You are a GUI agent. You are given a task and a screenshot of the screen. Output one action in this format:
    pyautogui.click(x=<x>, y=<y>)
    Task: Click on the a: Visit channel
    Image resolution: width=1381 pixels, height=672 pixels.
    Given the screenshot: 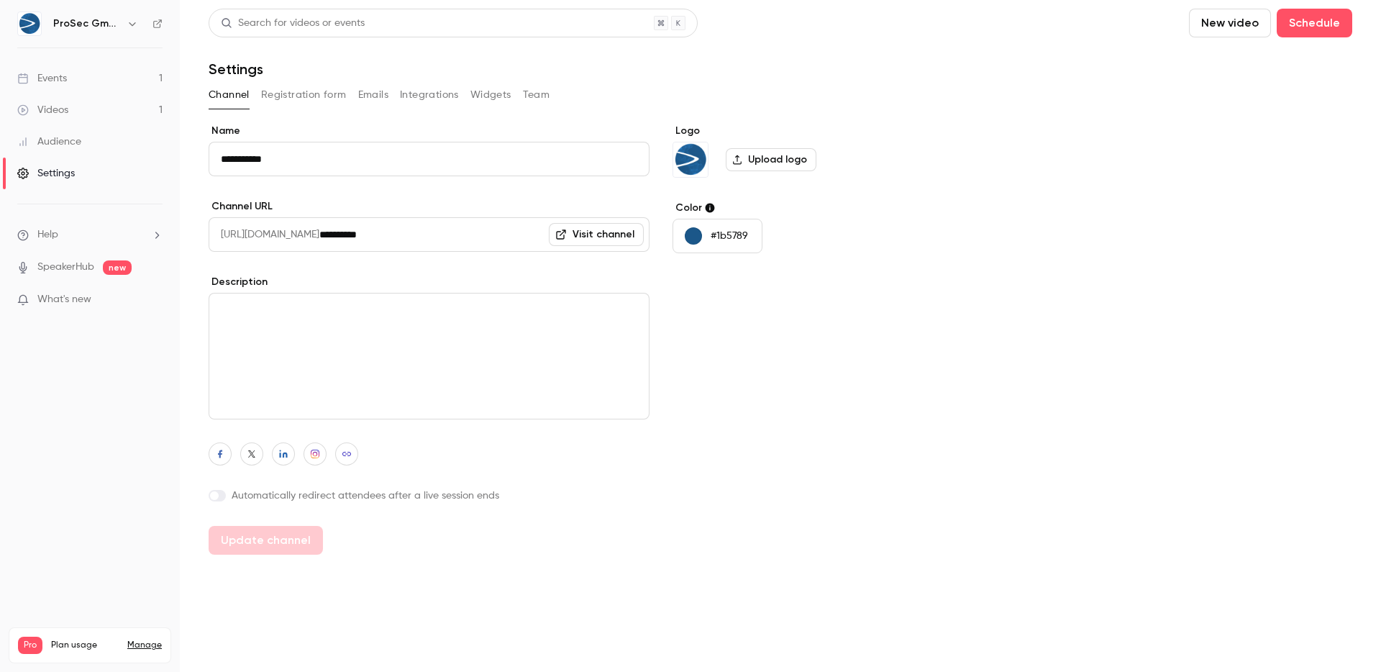 What is the action you would take?
    pyautogui.click(x=596, y=234)
    